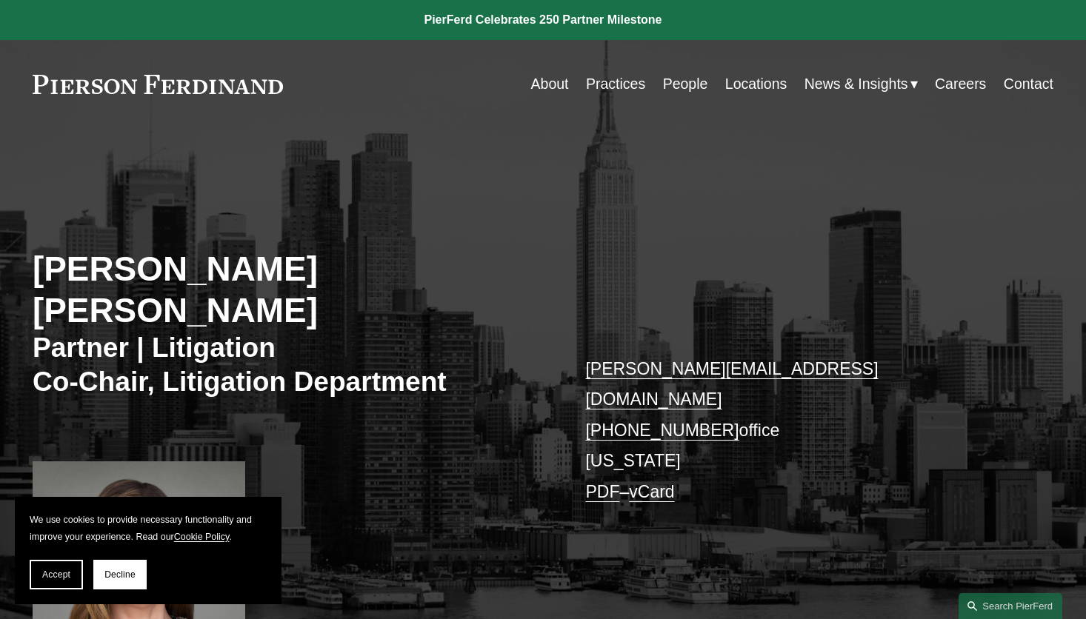 The width and height of the screenshot is (1086, 619). I want to click on section: Cookie banner, so click(148, 550).